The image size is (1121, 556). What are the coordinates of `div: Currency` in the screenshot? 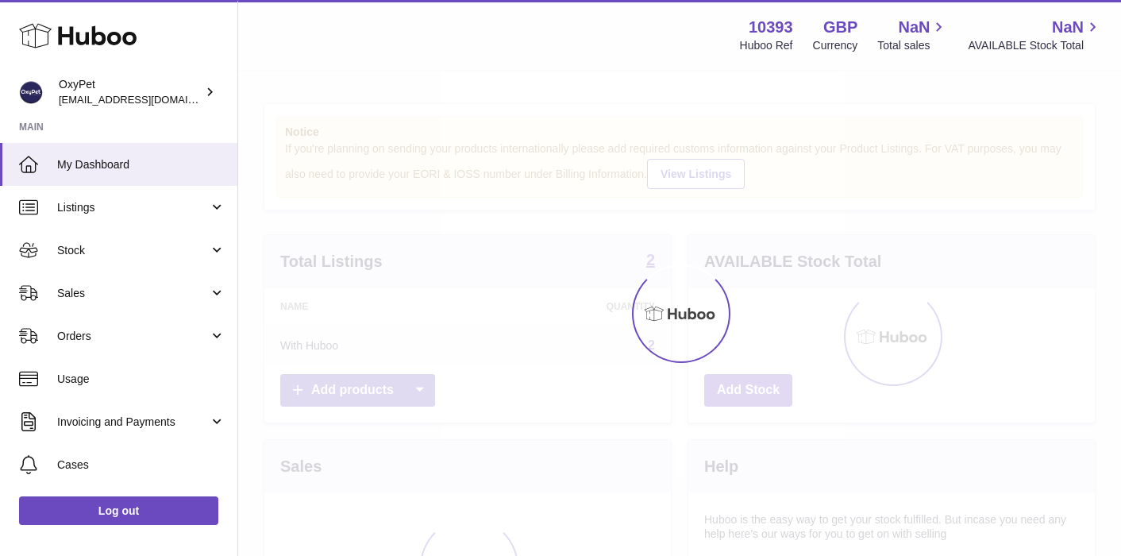 It's located at (835, 45).